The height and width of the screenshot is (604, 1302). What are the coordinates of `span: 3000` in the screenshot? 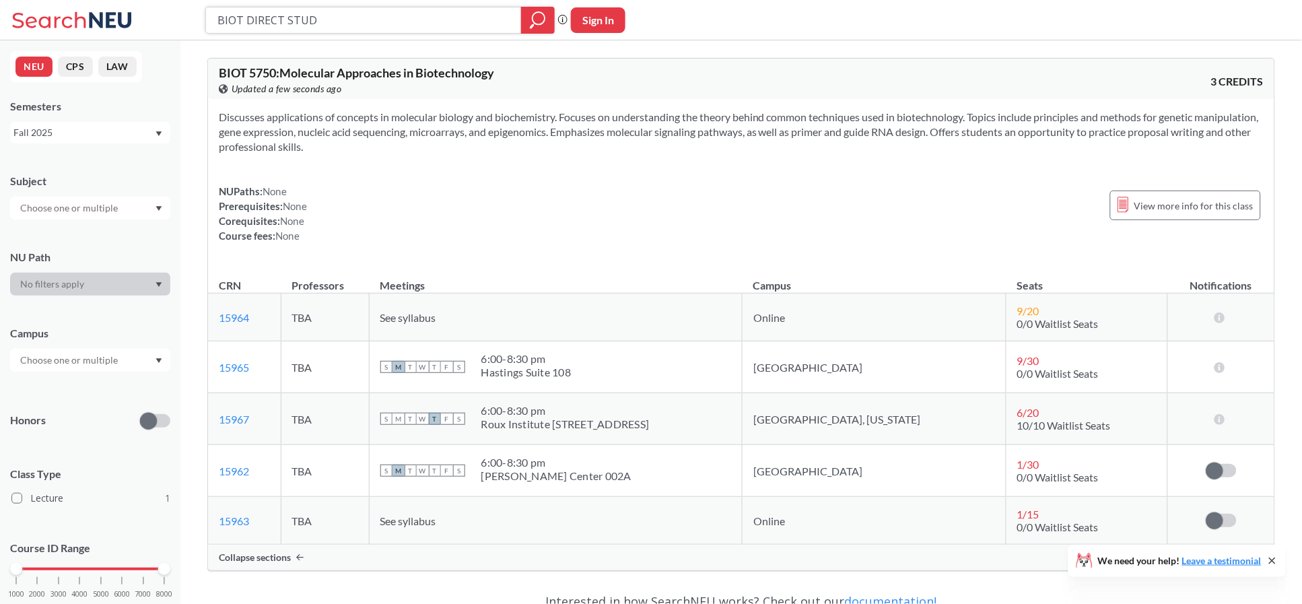 It's located at (59, 594).